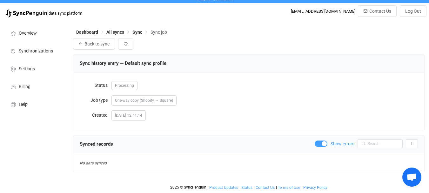 The width and height of the screenshot is (429, 193). Describe the element at coordinates (159, 32) in the screenshot. I see `span: Sync job` at that location.